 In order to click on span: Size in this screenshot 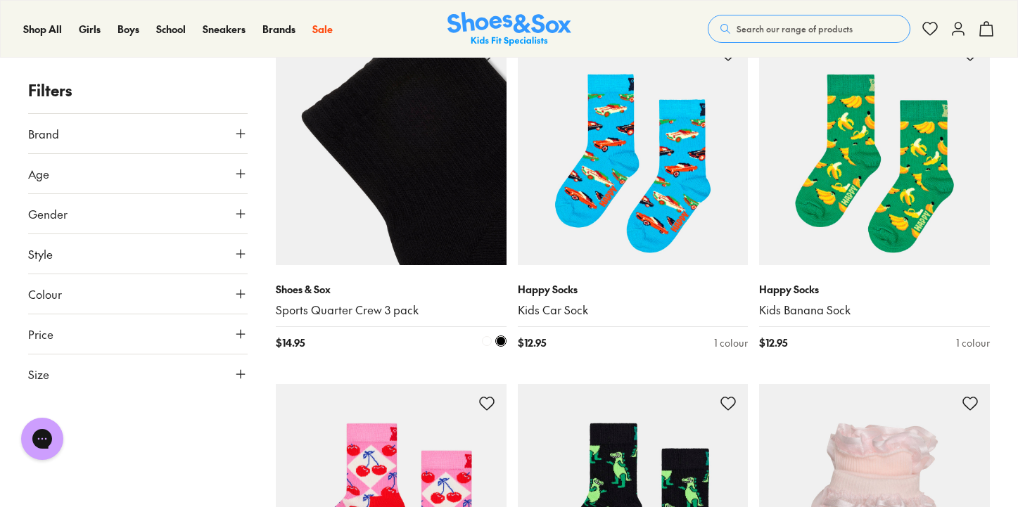, I will do `click(39, 374)`.